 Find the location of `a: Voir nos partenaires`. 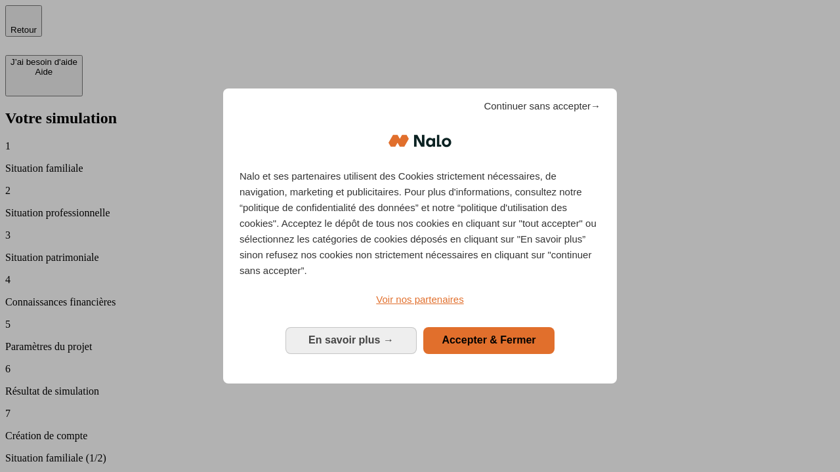

a: Voir nos partenaires is located at coordinates (420, 300).